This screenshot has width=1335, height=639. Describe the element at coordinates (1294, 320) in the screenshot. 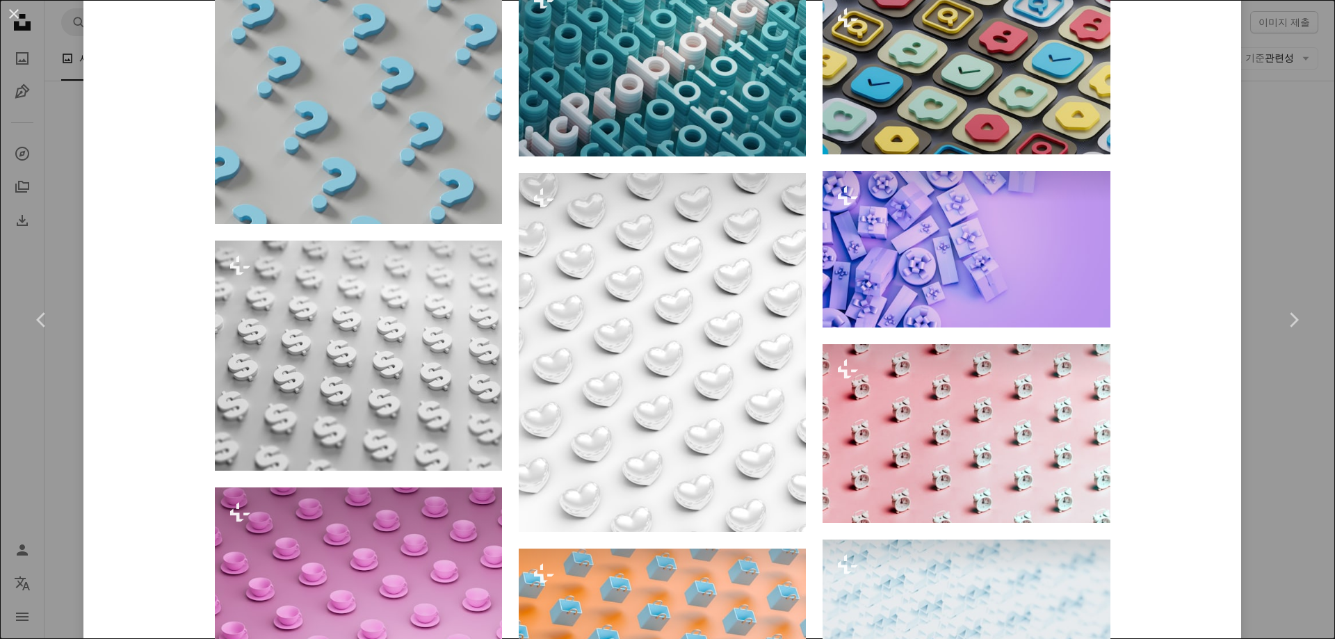

I see `a: 다음` at that location.